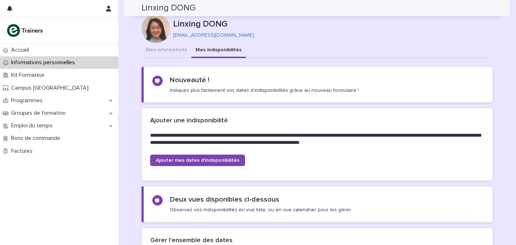 The image size is (516, 245). I want to click on h2: Gérer l'ensemble des dates, so click(191, 240).